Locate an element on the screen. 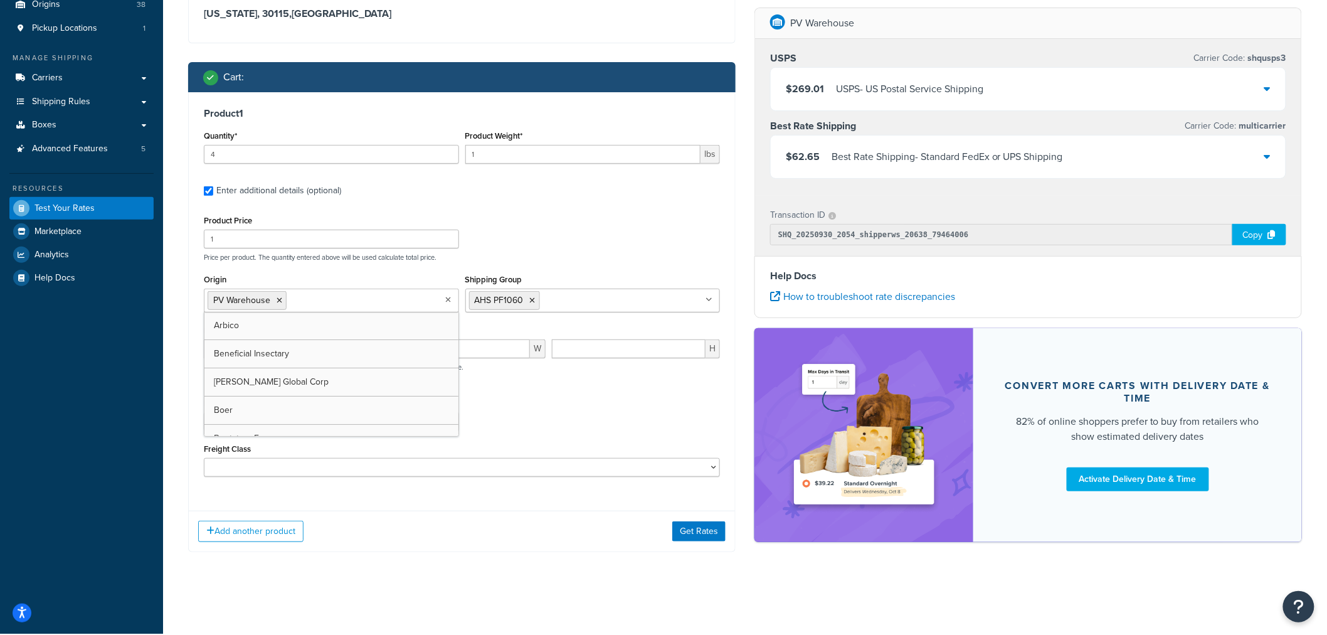 The image size is (1327, 635). h3: Best Rate Shipping is located at coordinates (813, 126).